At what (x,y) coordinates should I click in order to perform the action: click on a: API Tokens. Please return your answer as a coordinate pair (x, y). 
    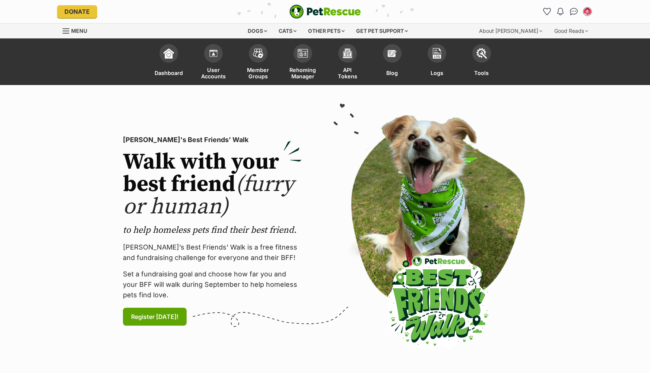
    Looking at the image, I should click on (348, 63).